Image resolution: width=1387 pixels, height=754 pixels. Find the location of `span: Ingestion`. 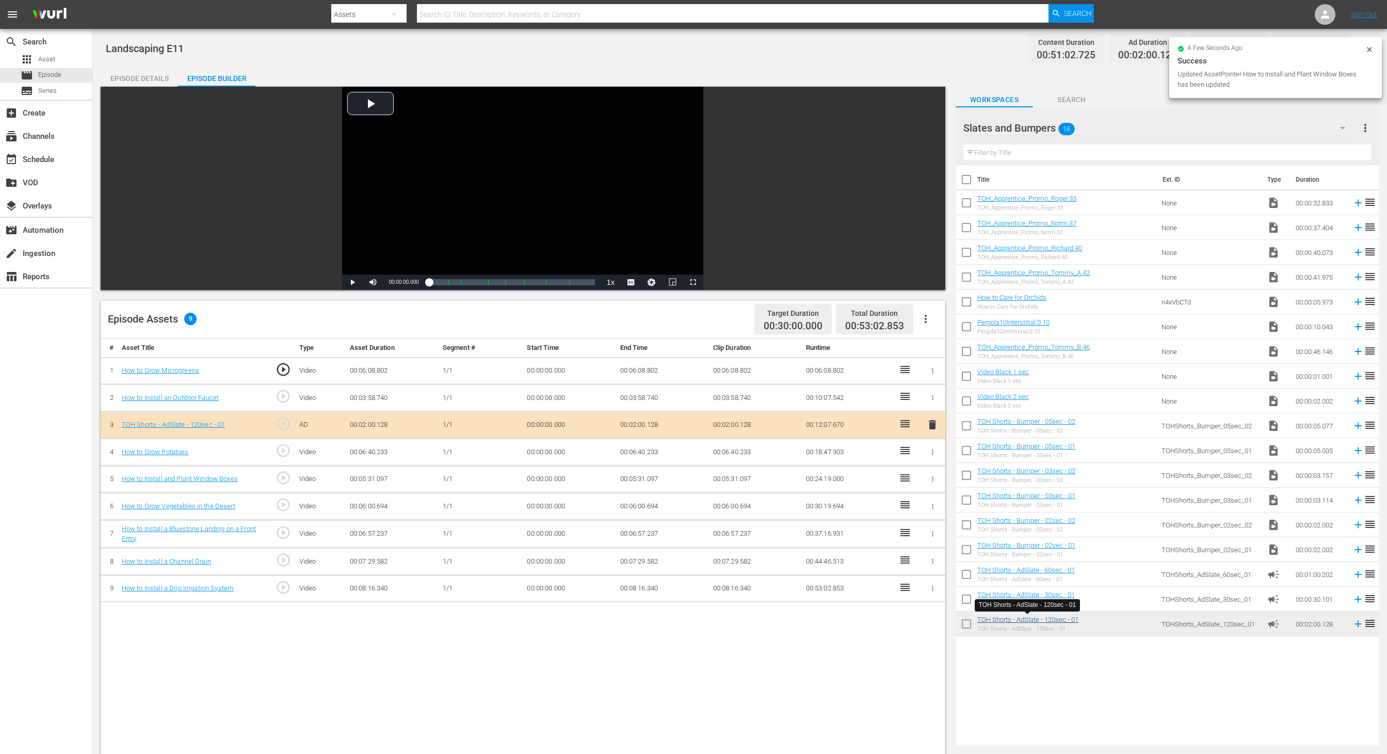

span: Ingestion is located at coordinates (11, 253).